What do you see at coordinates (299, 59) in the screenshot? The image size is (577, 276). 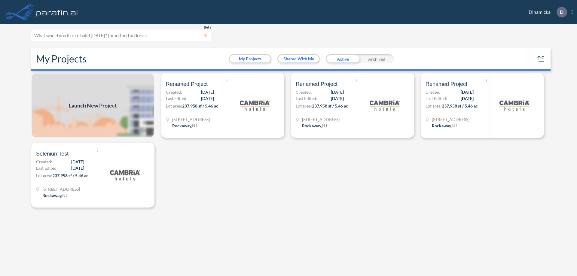 I see `button: Shared With Me` at bounding box center [299, 59].